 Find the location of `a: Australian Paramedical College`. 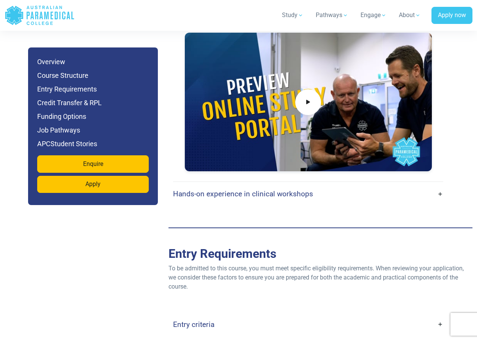

a: Australian Paramedical College is located at coordinates (39, 15).